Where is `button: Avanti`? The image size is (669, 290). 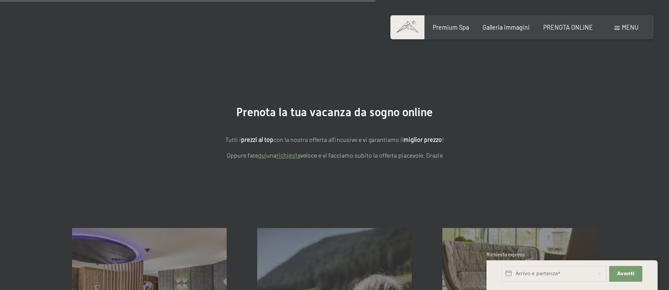
button: Avanti is located at coordinates (625, 274).